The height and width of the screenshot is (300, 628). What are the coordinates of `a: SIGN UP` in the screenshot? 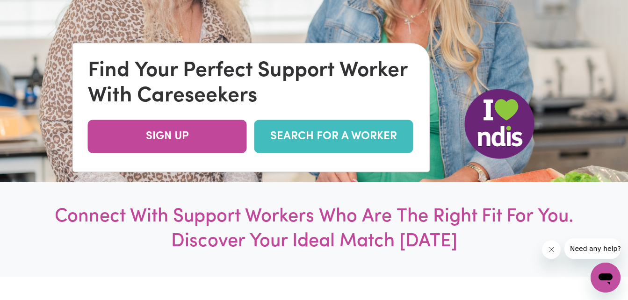 It's located at (168, 136).